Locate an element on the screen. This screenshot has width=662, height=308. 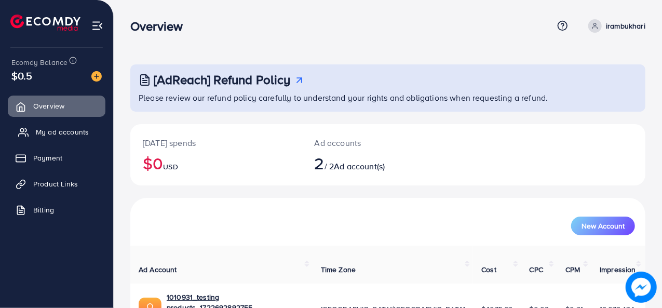
a: Billing is located at coordinates (57, 210).